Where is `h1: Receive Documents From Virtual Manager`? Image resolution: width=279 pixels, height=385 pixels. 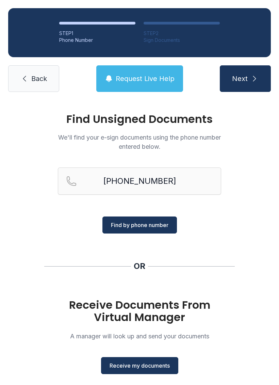
h1: Receive Documents From Virtual Manager is located at coordinates (139, 311).